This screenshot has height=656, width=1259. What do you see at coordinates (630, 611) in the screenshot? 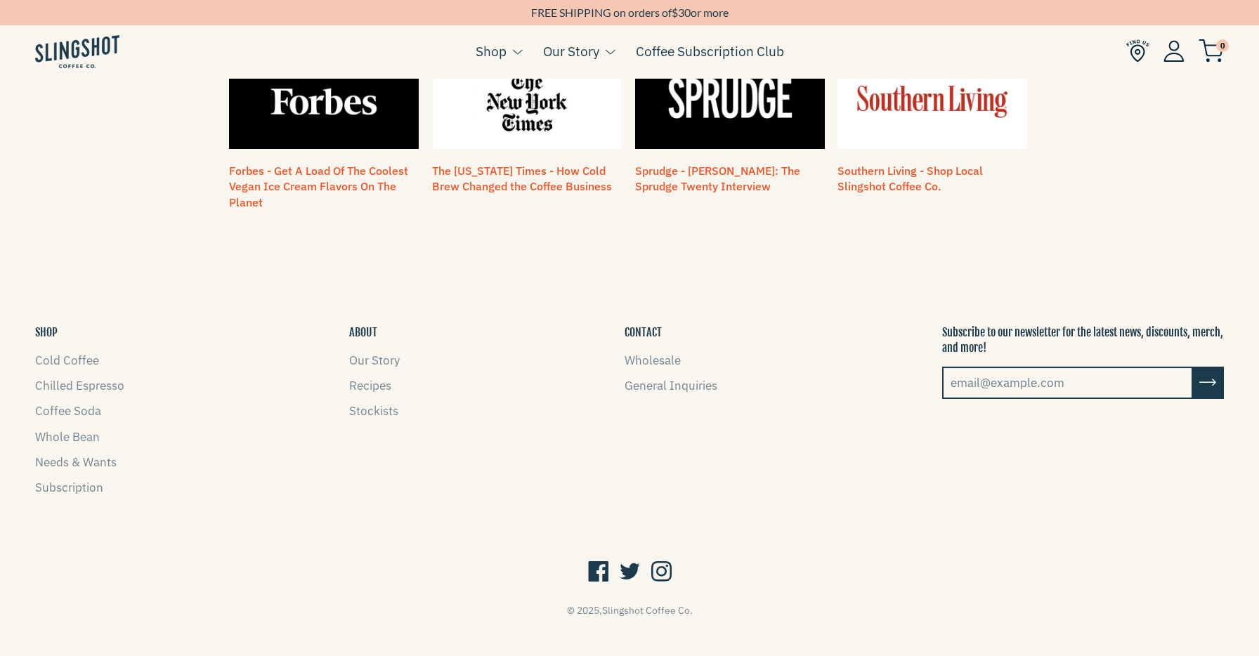
I see `span: © 2025,` at bounding box center [630, 611].